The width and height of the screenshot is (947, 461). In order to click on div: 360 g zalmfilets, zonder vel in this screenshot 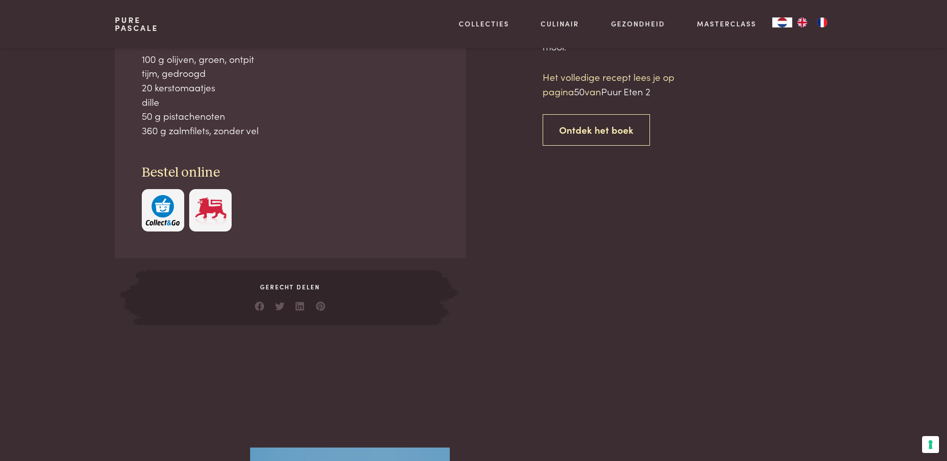, I will do `click(291, 130)`.